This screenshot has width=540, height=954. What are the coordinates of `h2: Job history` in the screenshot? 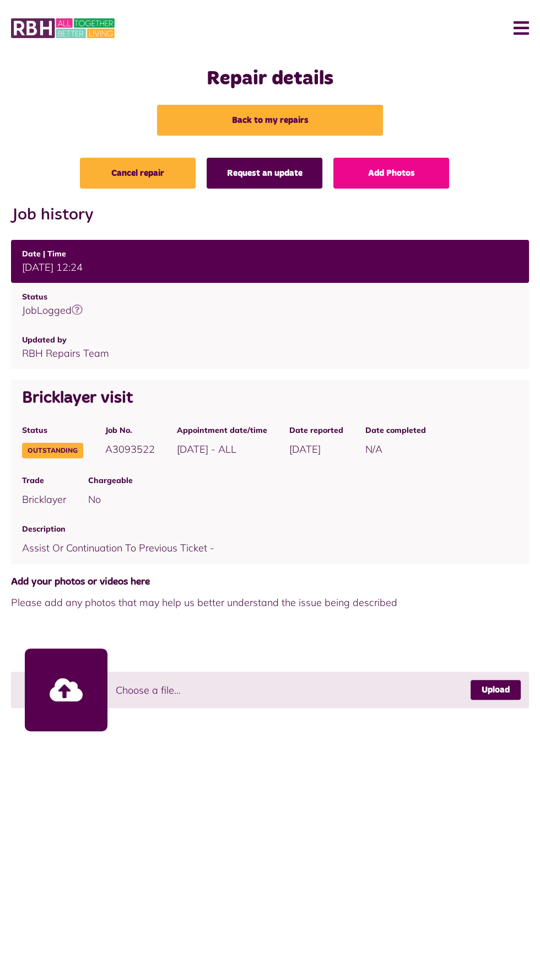 It's located at (270, 215).